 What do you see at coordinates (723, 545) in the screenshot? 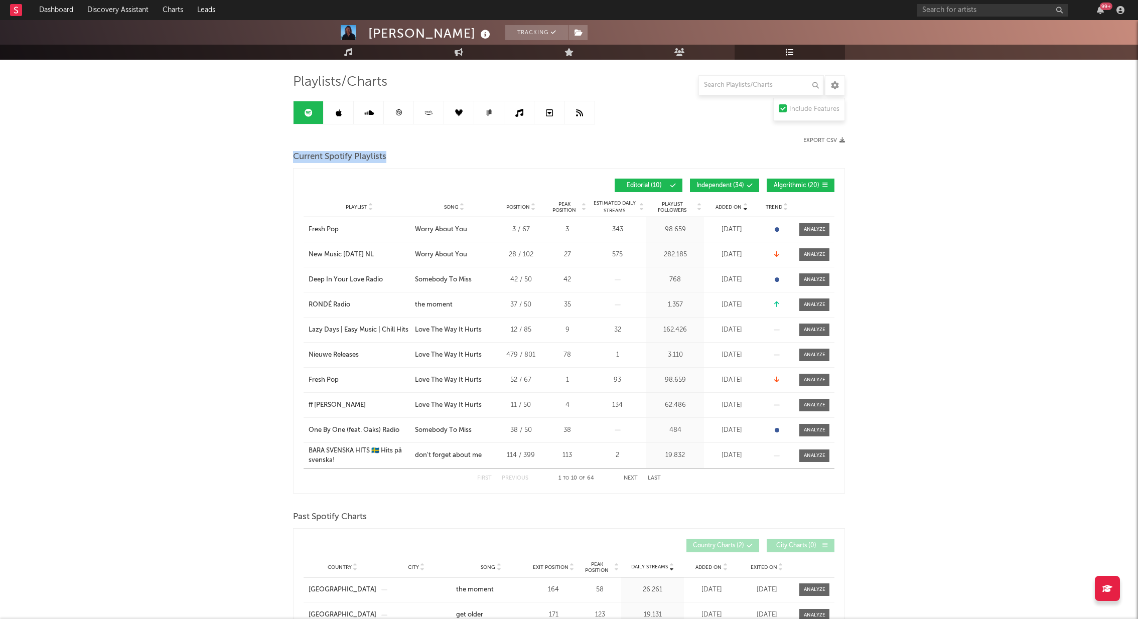
I see `button: Country Charts(2)` at bounding box center [723, 545].